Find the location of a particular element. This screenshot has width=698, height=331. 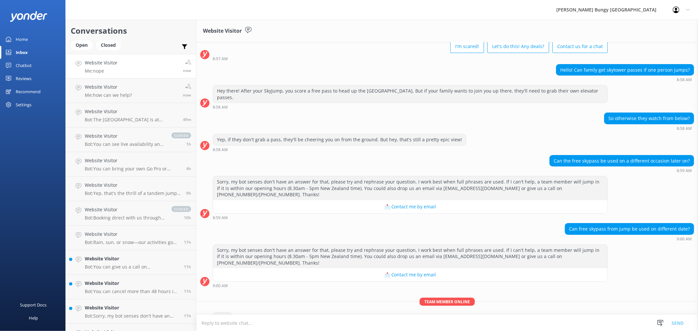

div: Support Docs is located at coordinates (33, 305).